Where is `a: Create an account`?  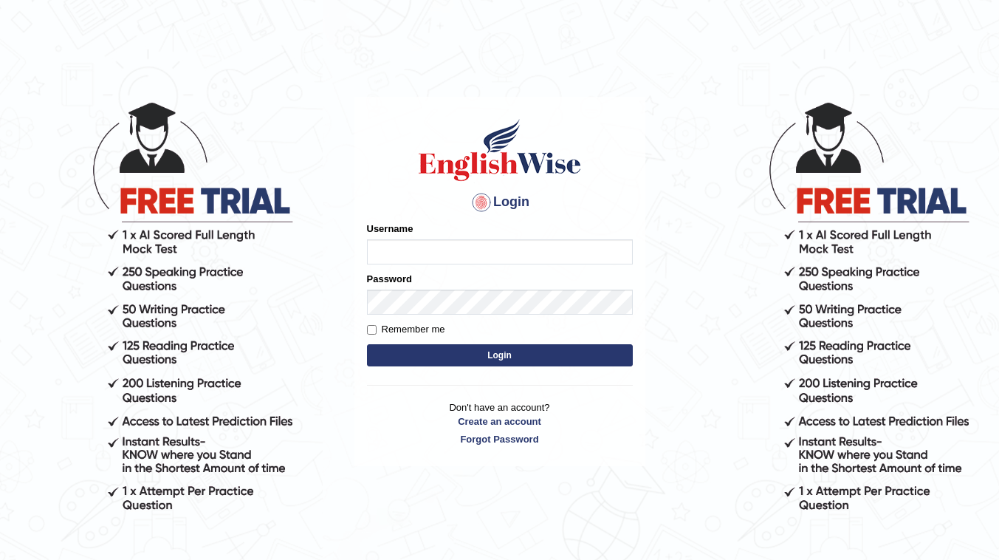
a: Create an account is located at coordinates (500, 421).